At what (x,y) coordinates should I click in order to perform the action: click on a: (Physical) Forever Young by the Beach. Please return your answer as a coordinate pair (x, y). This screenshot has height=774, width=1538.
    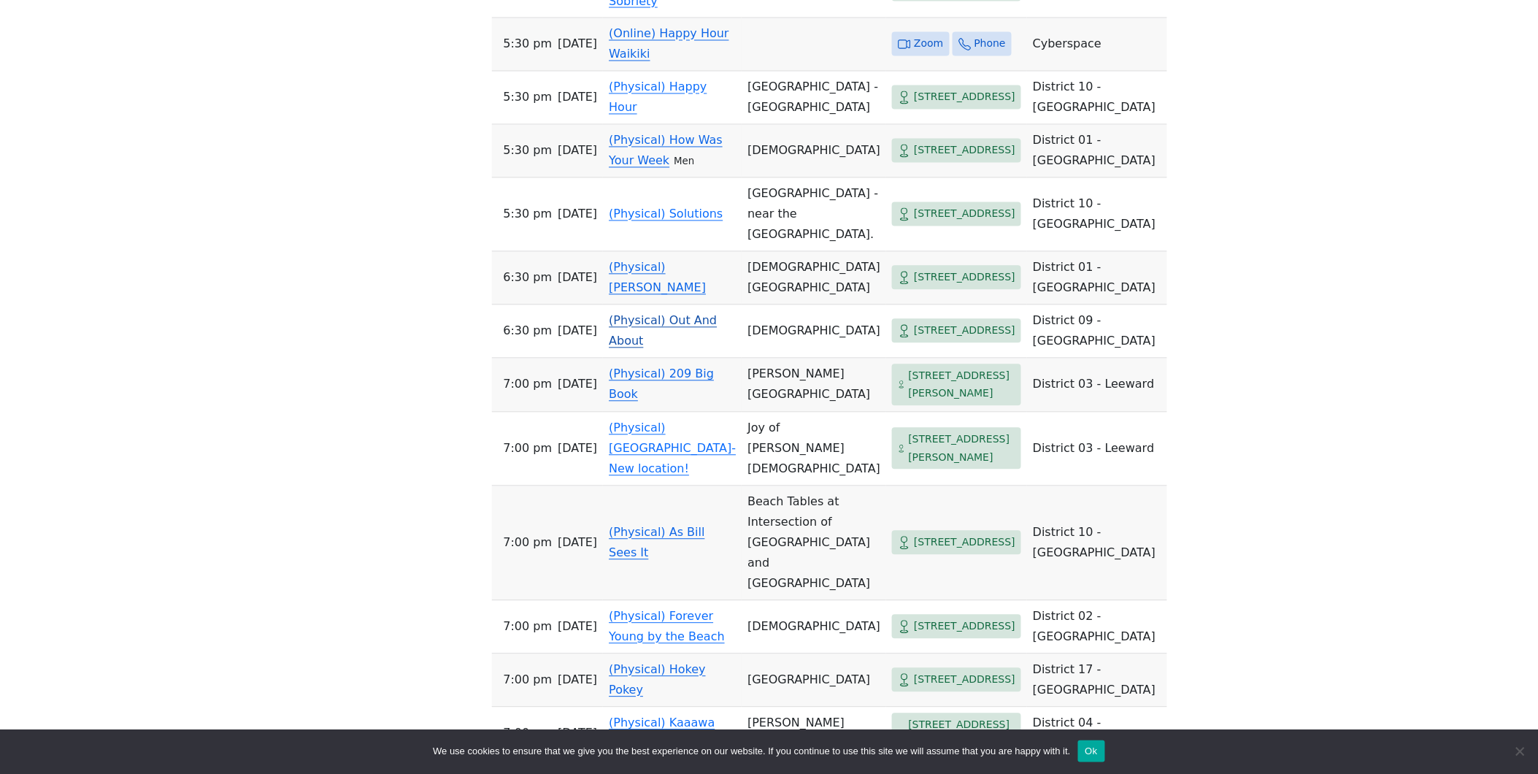
    Looking at the image, I should click on (667, 626).